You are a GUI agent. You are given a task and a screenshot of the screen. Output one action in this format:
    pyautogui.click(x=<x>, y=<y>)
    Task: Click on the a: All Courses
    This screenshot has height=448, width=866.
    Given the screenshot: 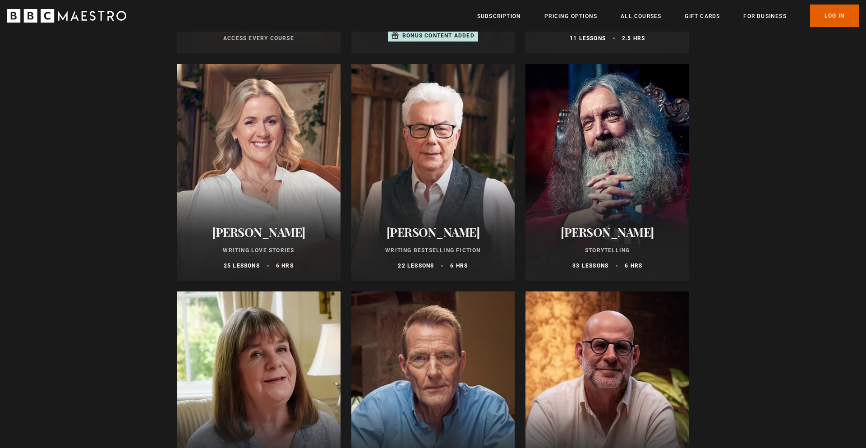 What is the action you would take?
    pyautogui.click(x=641, y=16)
    